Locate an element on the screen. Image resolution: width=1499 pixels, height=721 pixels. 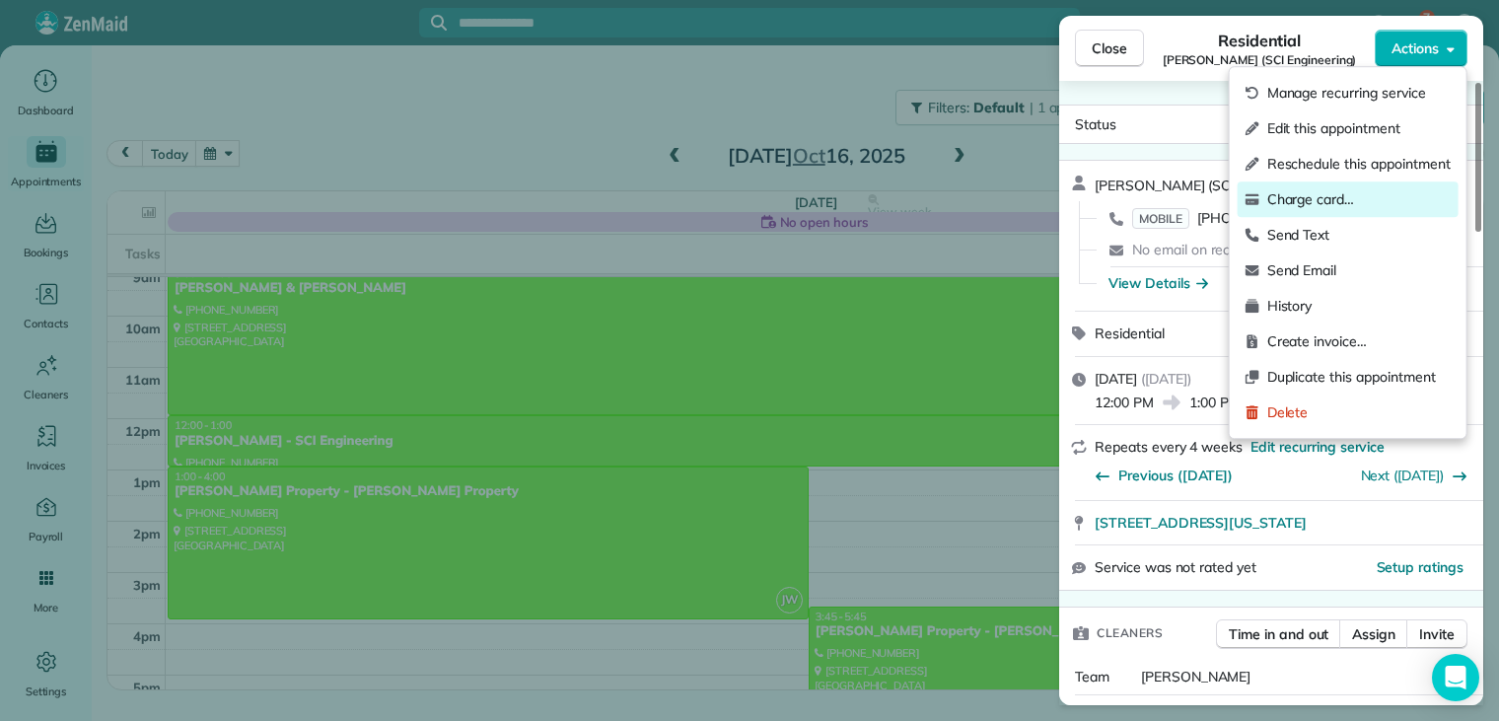
span: Manage recurring service is located at coordinates (1359, 93).